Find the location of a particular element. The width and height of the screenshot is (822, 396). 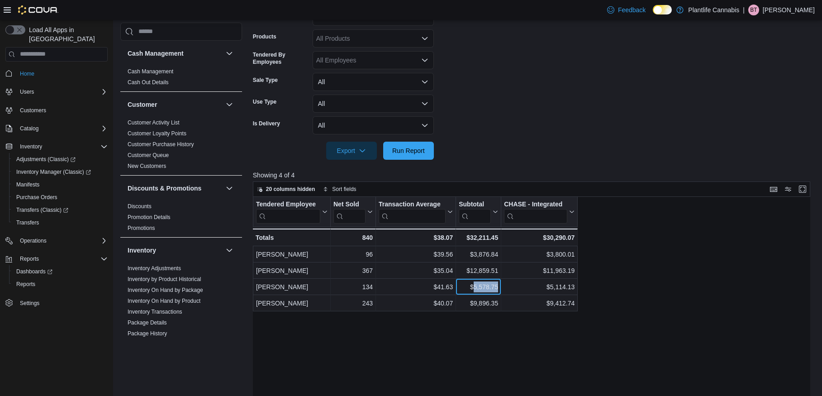

span: Feedback is located at coordinates (632, 10).